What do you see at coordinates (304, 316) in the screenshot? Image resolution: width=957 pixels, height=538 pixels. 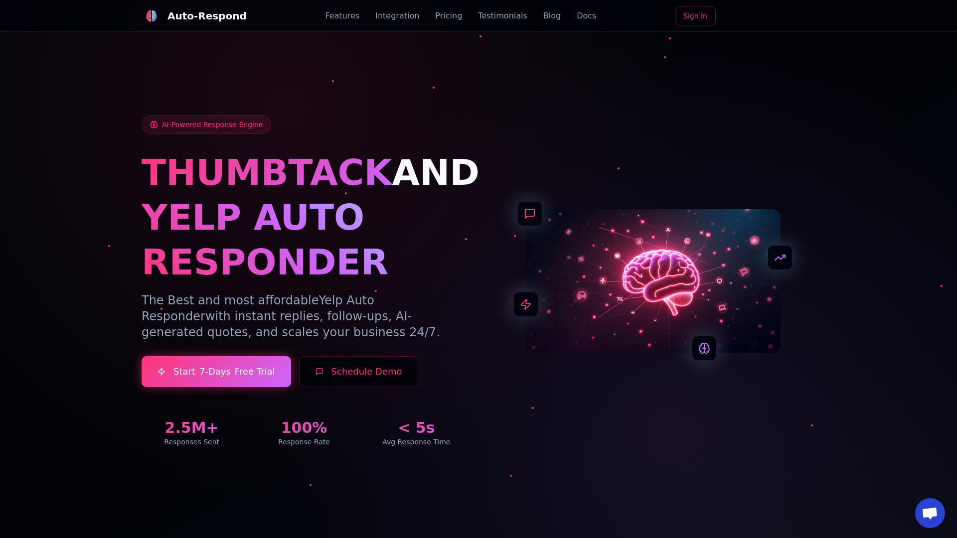 I see `p: The Best and most affordable with instant replies, follow-ups, AI-generated quotes, and scales yo...` at bounding box center [304, 316].